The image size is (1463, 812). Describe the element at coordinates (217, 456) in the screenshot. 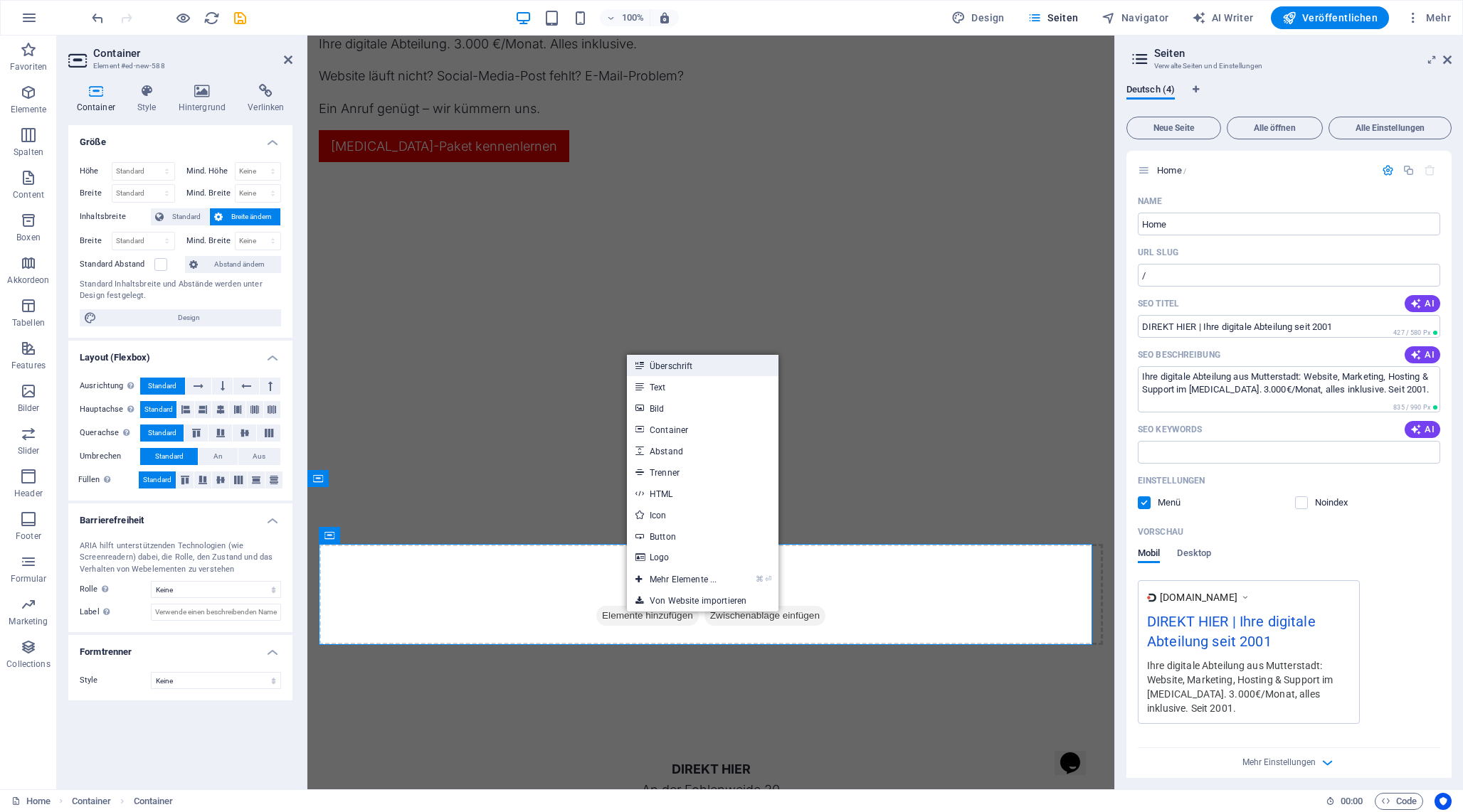

I see `button: An` at that location.